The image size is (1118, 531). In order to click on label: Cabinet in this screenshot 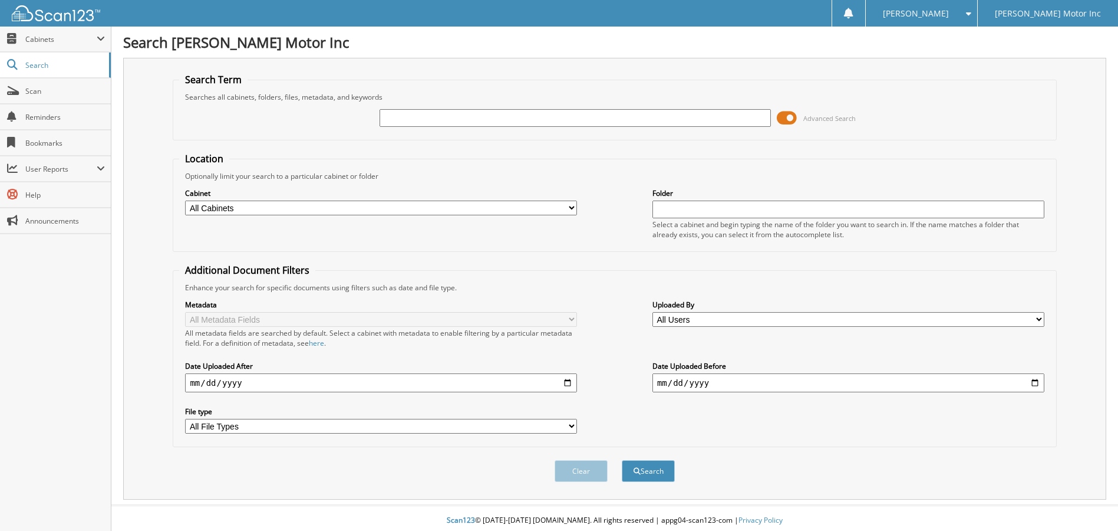, I will do `click(381, 193)`.